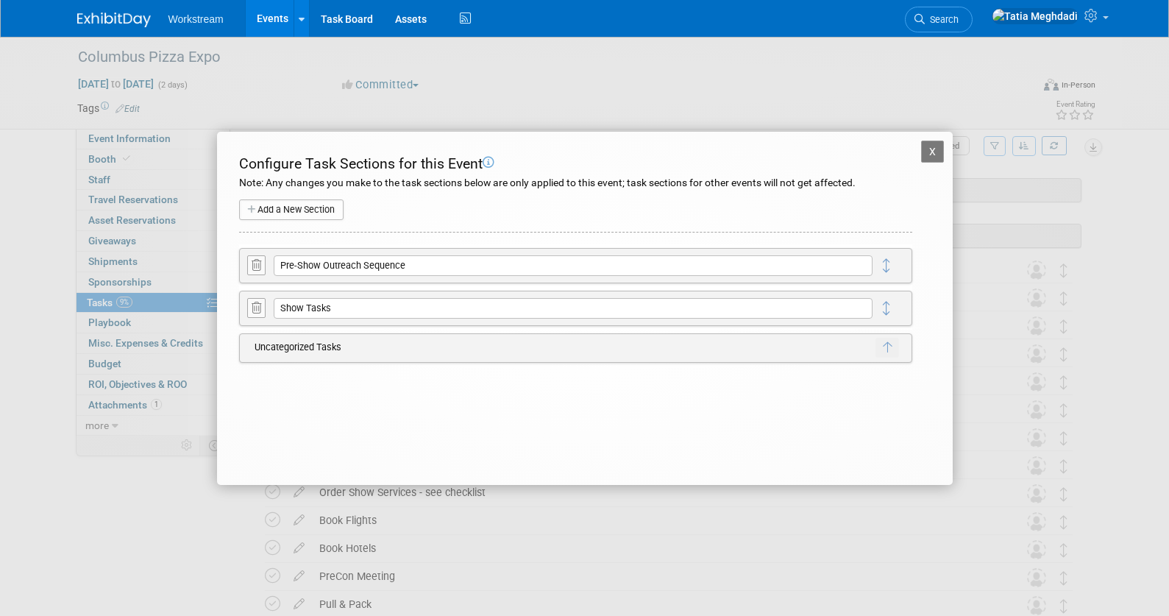 This screenshot has height=616, width=1169. I want to click on img: ExhibitDay, so click(114, 20).